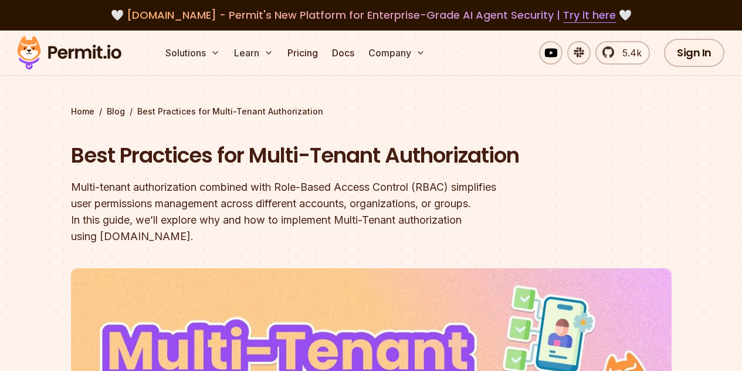  What do you see at coordinates (622, 53) in the screenshot?
I see `a: 5.4k` at bounding box center [622, 53].